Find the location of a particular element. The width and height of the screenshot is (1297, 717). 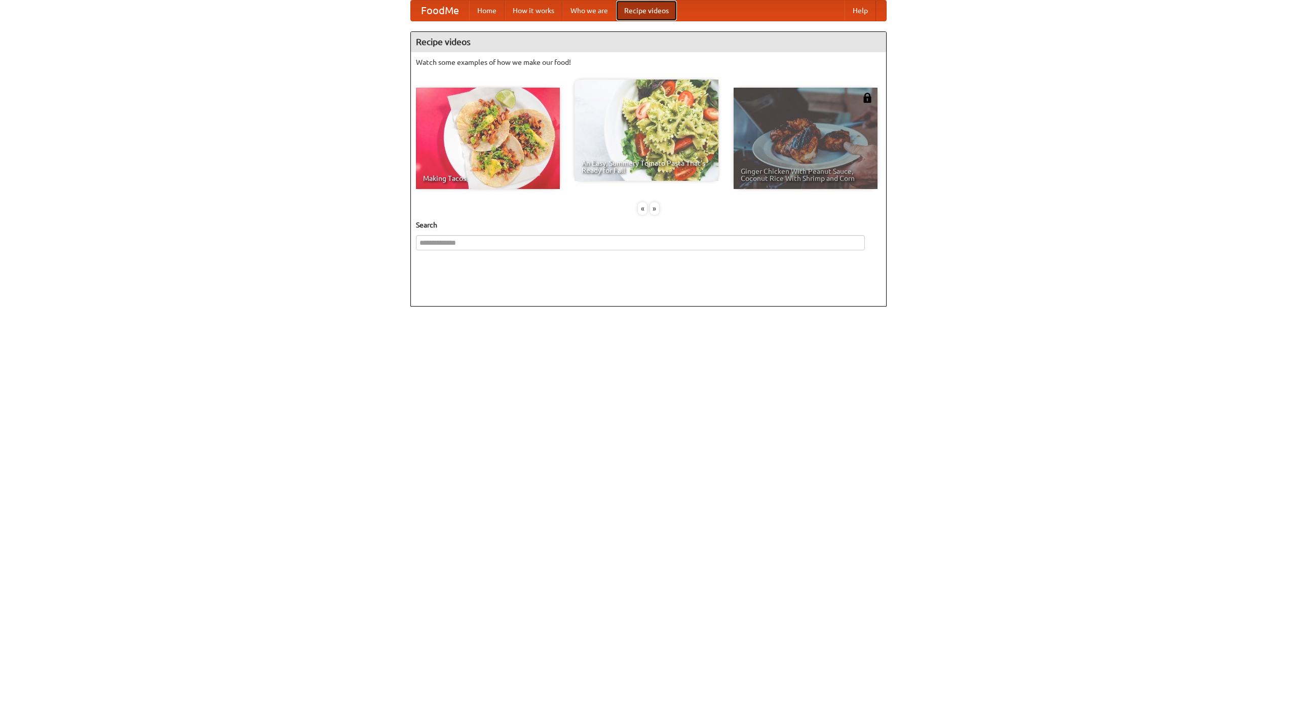

a: FoodMe is located at coordinates (440, 11).